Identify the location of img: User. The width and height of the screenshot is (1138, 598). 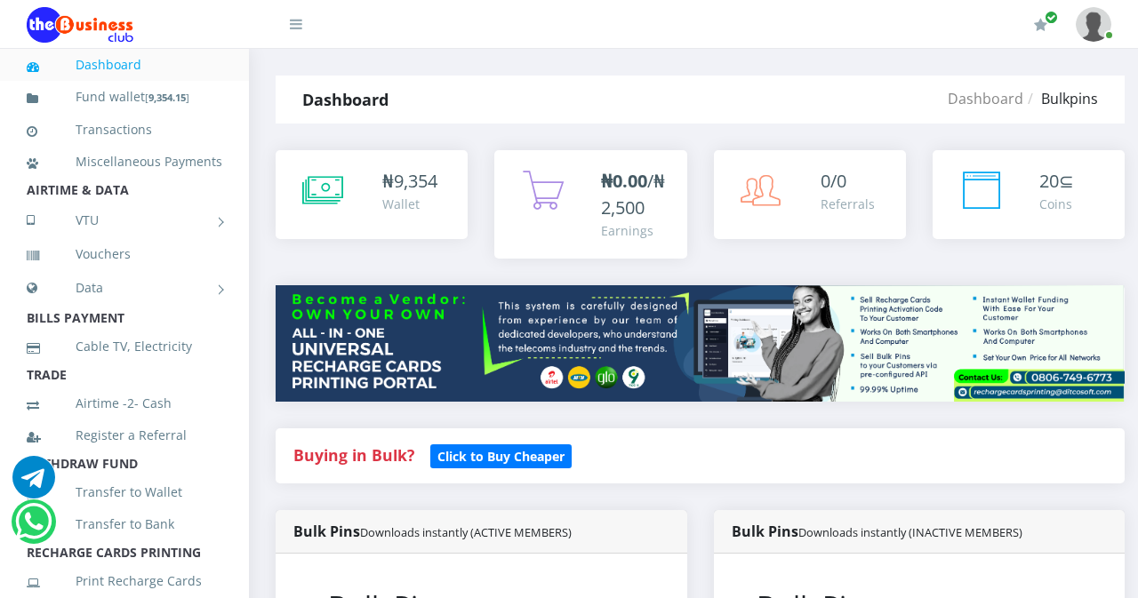
(1093, 24).